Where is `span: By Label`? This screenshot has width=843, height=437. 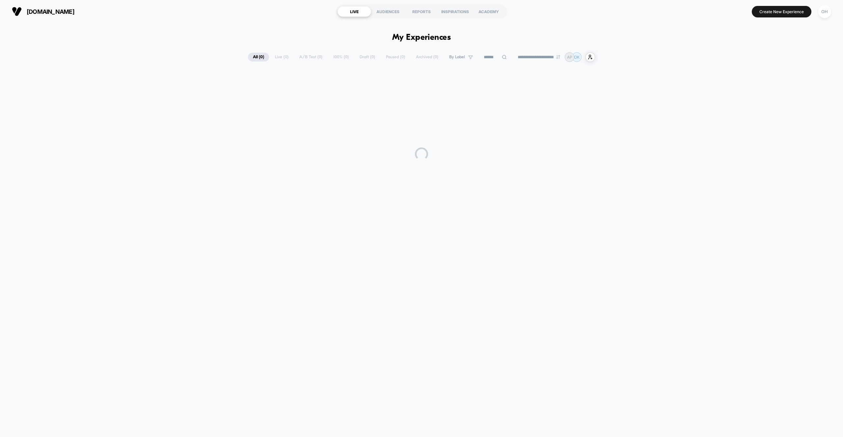
span: By Label is located at coordinates (457, 57).